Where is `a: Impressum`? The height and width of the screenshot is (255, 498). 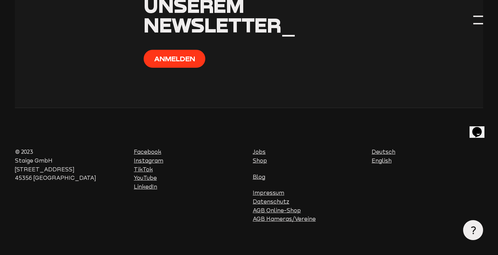 a: Impressum is located at coordinates (268, 193).